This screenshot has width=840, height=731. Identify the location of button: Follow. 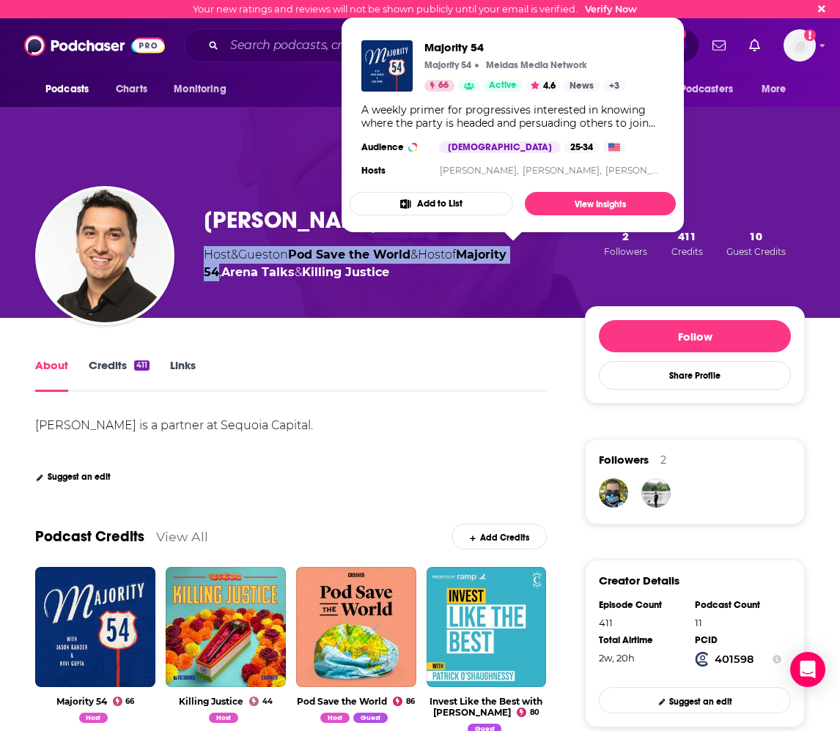
(695, 336).